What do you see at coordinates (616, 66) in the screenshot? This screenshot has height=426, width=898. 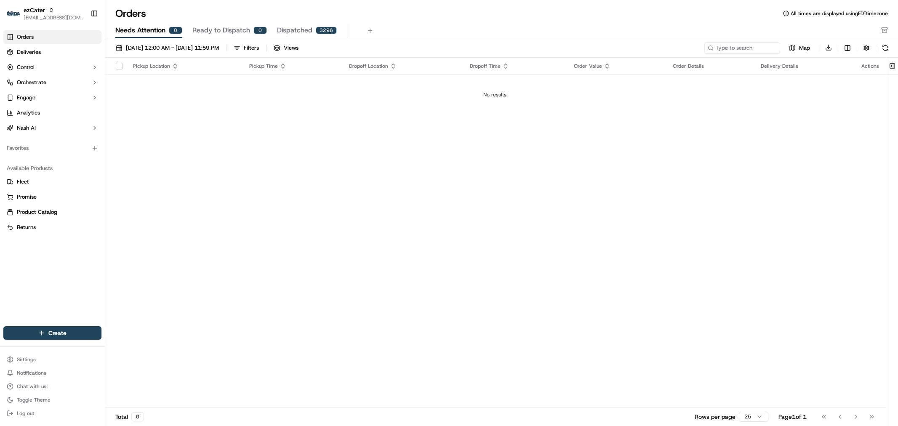 I see `div: Order Value` at bounding box center [616, 66].